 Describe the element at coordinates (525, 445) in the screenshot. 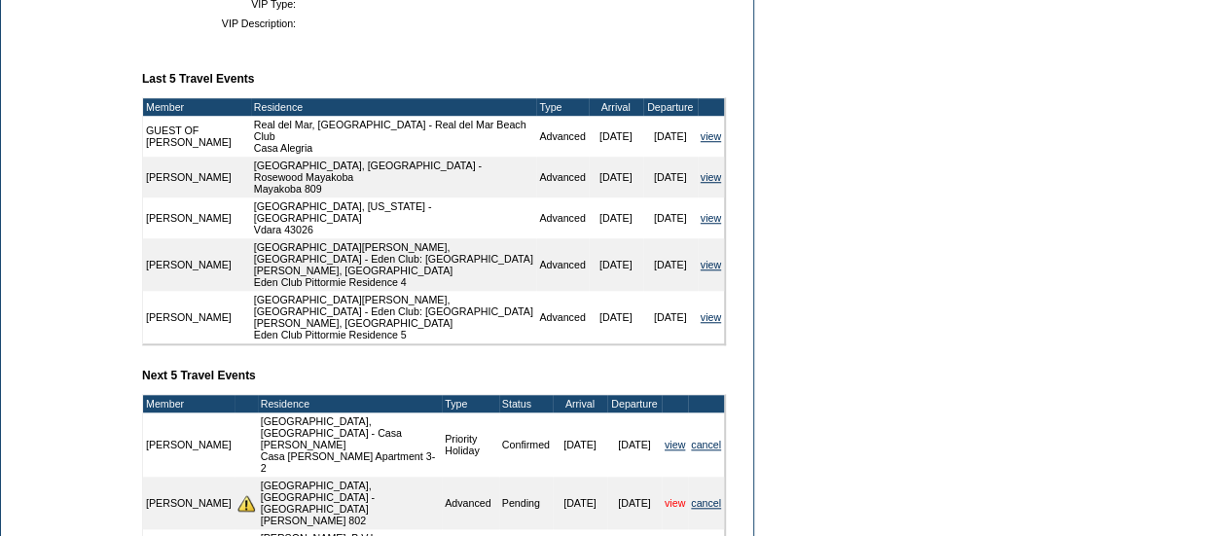

I see `td: Confirmed` at that location.